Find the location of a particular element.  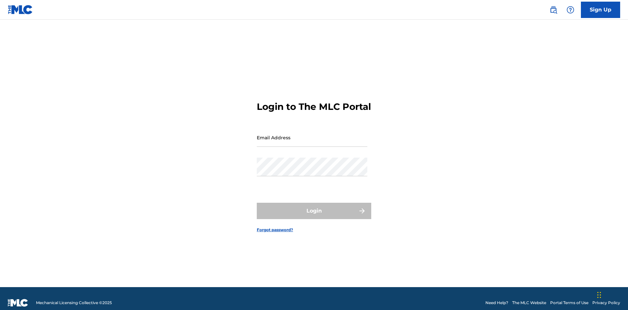

img: help is located at coordinates (570, 10).